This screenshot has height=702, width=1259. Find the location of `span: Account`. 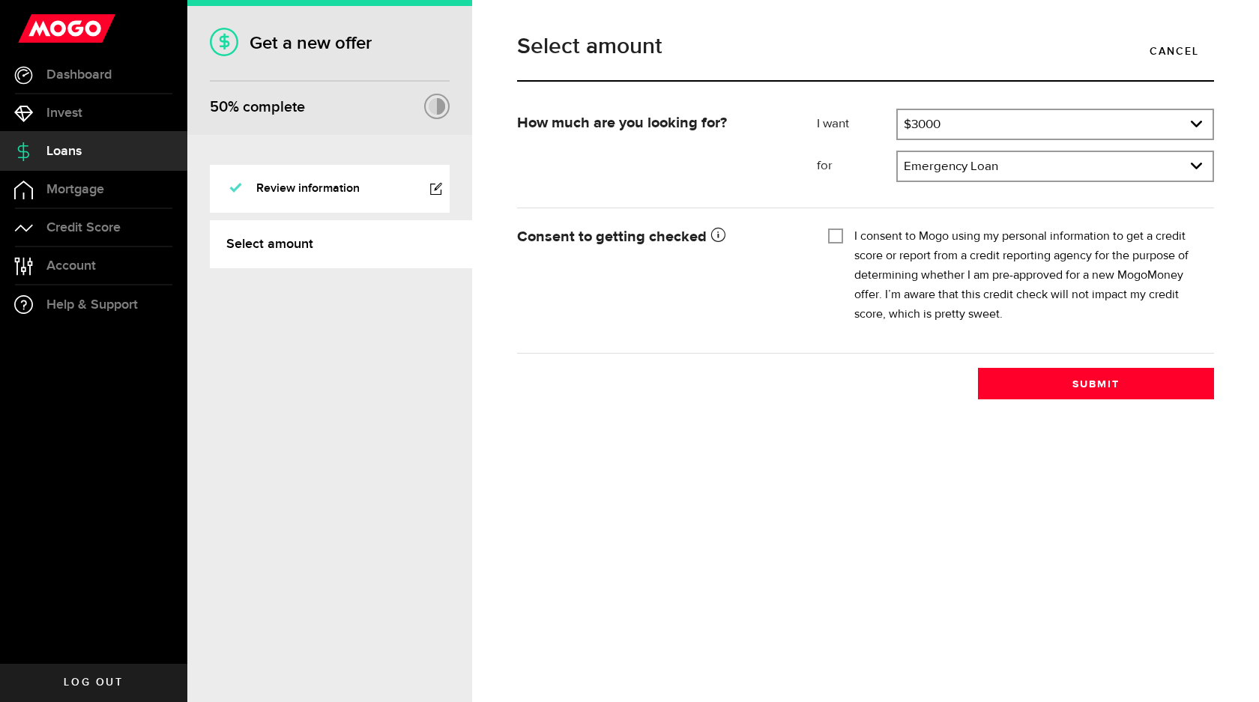

span: Account is located at coordinates (71, 266).